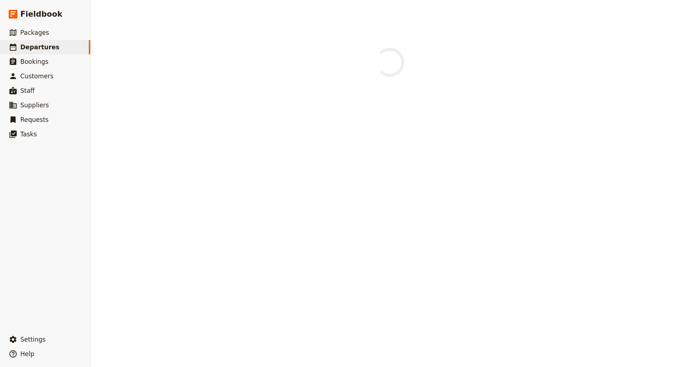 The image size is (689, 367). What do you see at coordinates (41, 14) in the screenshot?
I see `span: Fieldbook` at bounding box center [41, 14].